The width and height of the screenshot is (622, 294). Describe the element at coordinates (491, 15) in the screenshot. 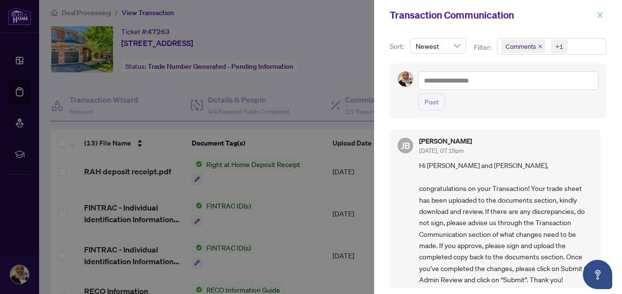

I see `div: Transaction Communication` at that location.